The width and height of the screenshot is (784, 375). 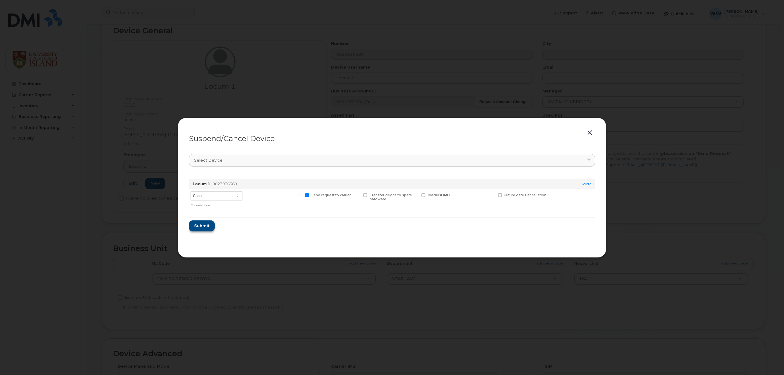 I want to click on span: Future date Cancellation, so click(x=525, y=195).